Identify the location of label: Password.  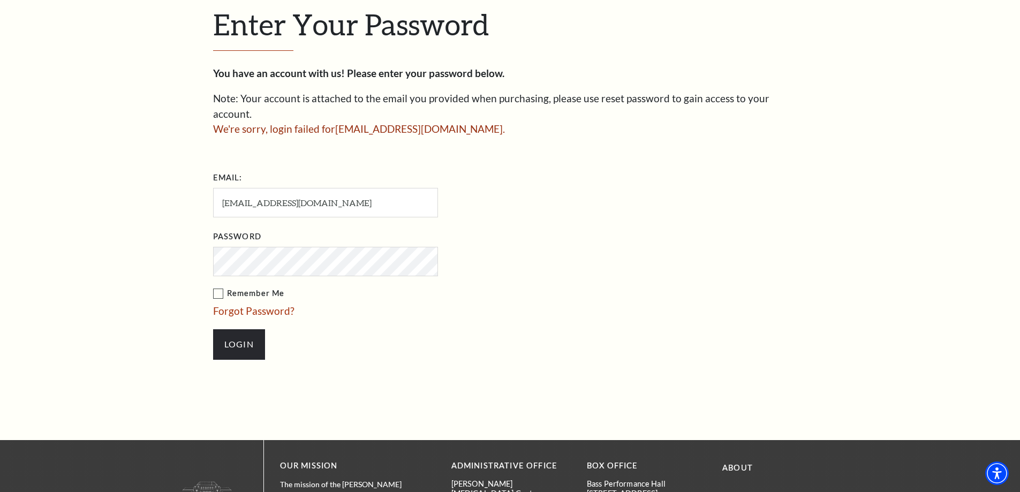
(237, 237).